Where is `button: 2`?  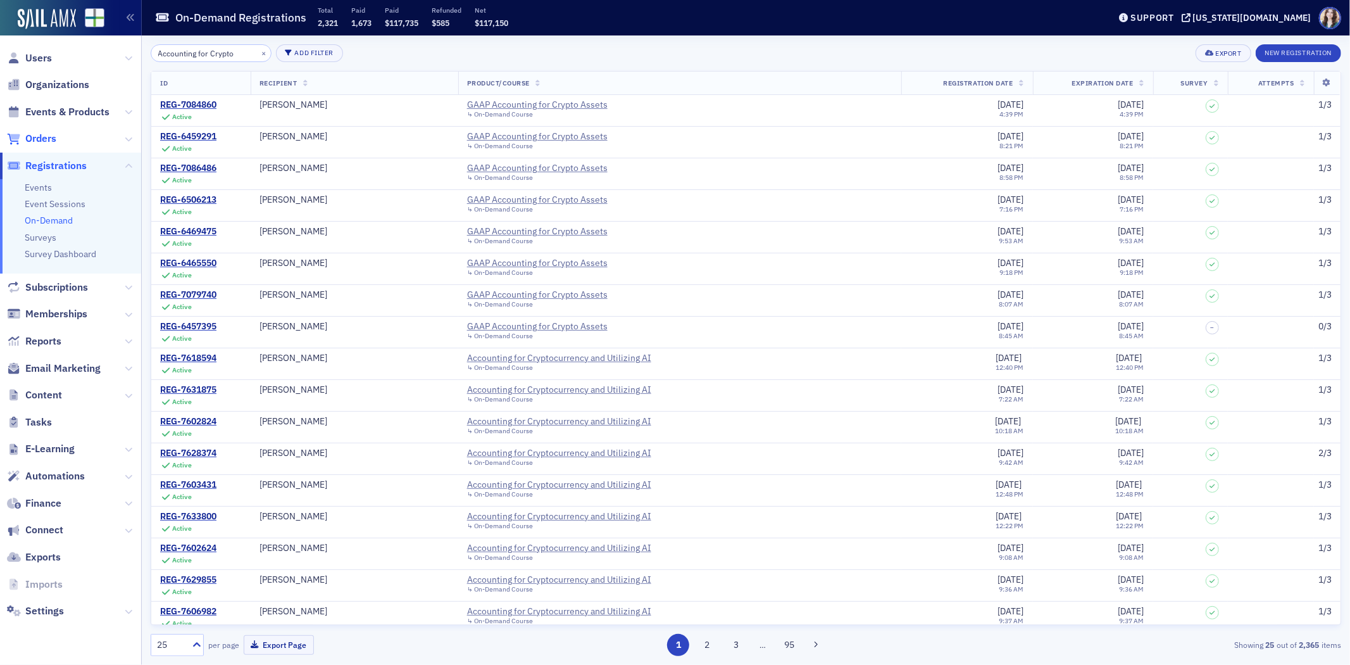 button: 2 is located at coordinates (707, 644).